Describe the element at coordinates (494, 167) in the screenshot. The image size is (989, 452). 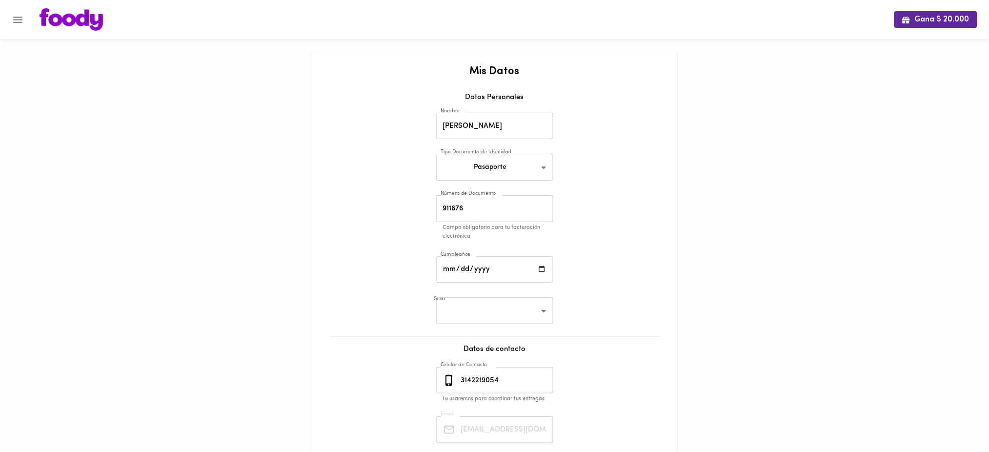
I see `div: Pasaporte` at that location.